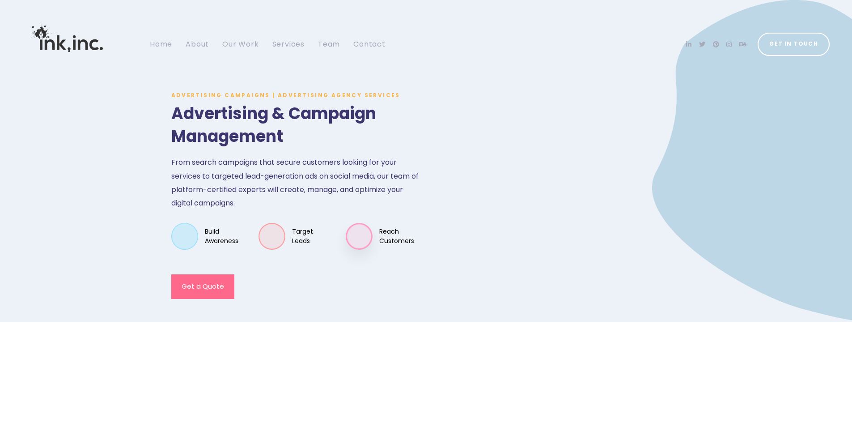 The image size is (852, 423). What do you see at coordinates (203, 286) in the screenshot?
I see `a: Get a Quote` at bounding box center [203, 286].